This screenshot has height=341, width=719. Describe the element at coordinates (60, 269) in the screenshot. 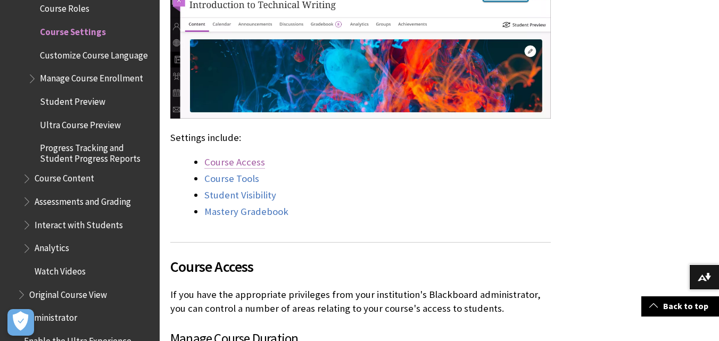

I see `span: Watch Videos` at that location.